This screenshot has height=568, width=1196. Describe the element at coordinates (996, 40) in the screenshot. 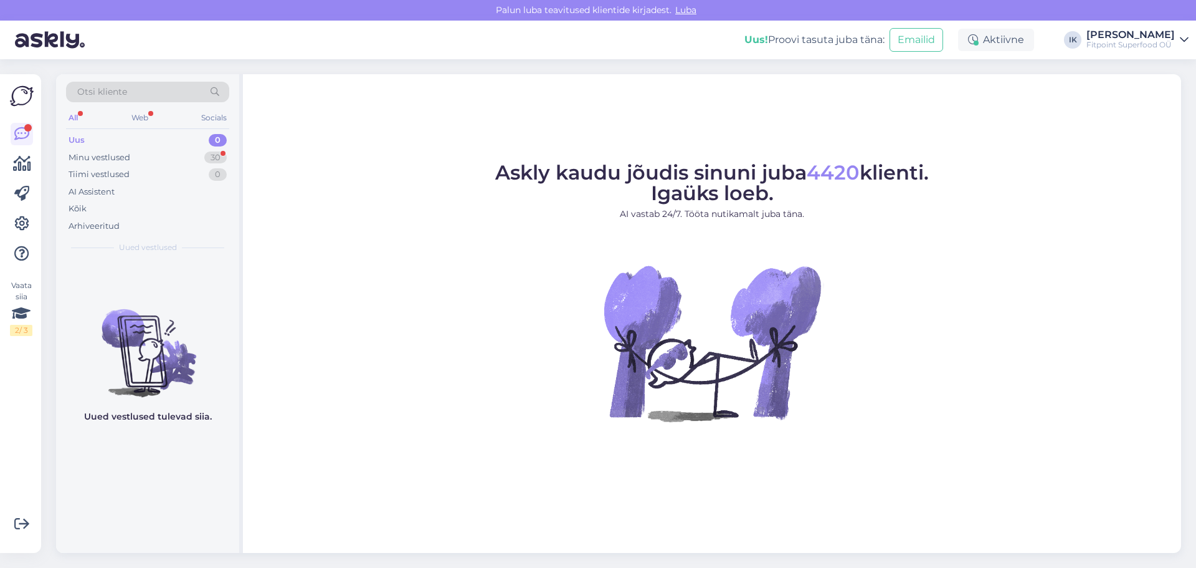

I see `div: Aktiivne` at that location.